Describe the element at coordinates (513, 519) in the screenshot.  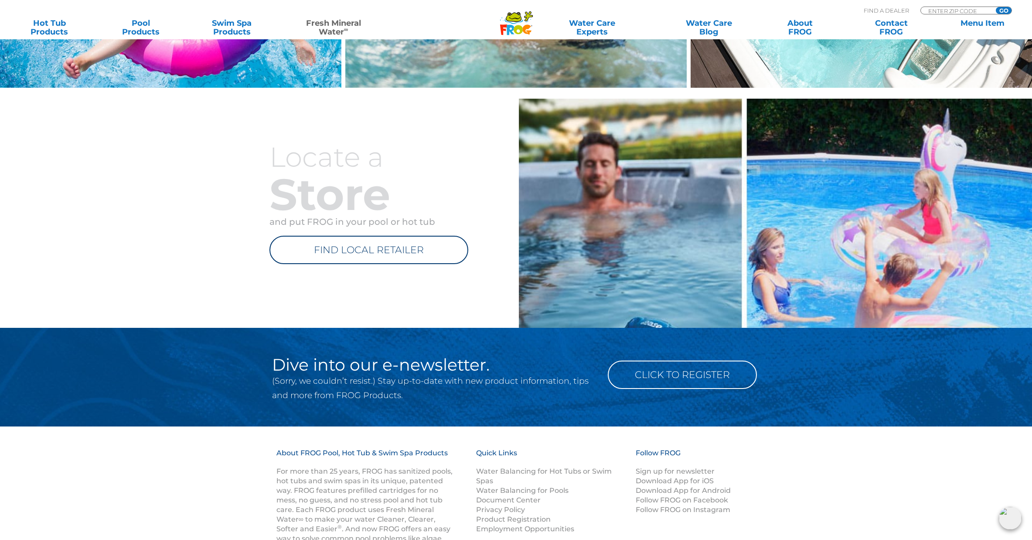
I see `a: Product Registration` at that location.